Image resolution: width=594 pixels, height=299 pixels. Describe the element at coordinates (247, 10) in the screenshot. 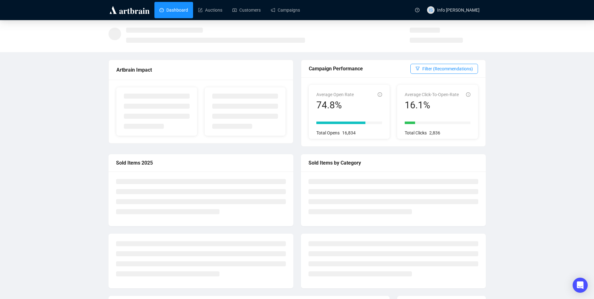

I see `a: Customers` at that location.